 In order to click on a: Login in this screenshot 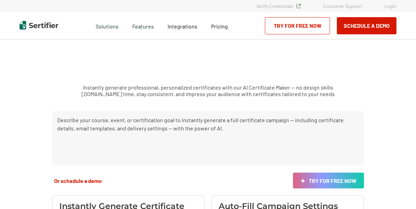, I will do `click(390, 6)`.